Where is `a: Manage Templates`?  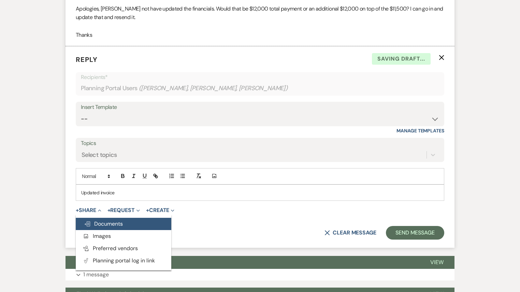
a: Manage Templates is located at coordinates (420, 131).